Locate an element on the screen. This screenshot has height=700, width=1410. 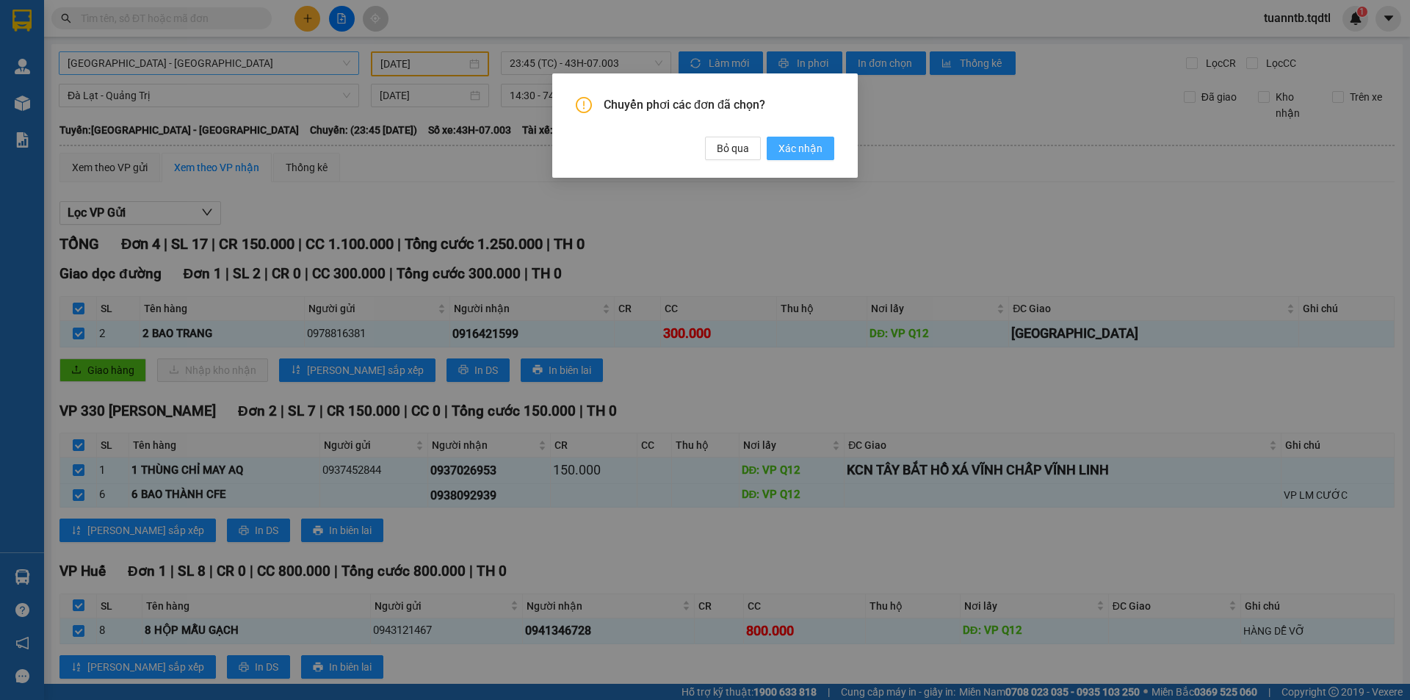
span: Bỏ qua is located at coordinates (733, 148).